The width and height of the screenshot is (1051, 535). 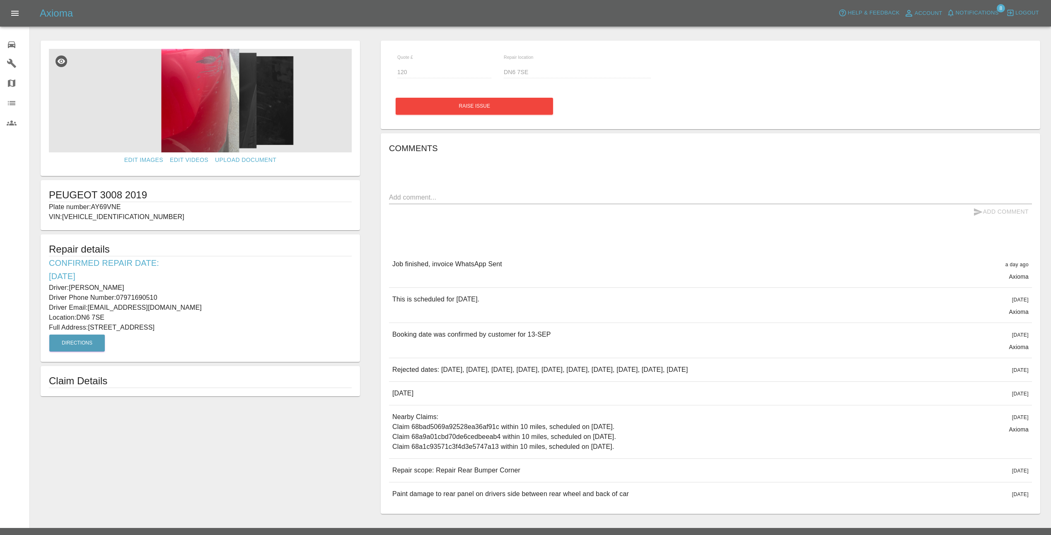 I want to click on button: Open drawer, so click(x=15, y=13).